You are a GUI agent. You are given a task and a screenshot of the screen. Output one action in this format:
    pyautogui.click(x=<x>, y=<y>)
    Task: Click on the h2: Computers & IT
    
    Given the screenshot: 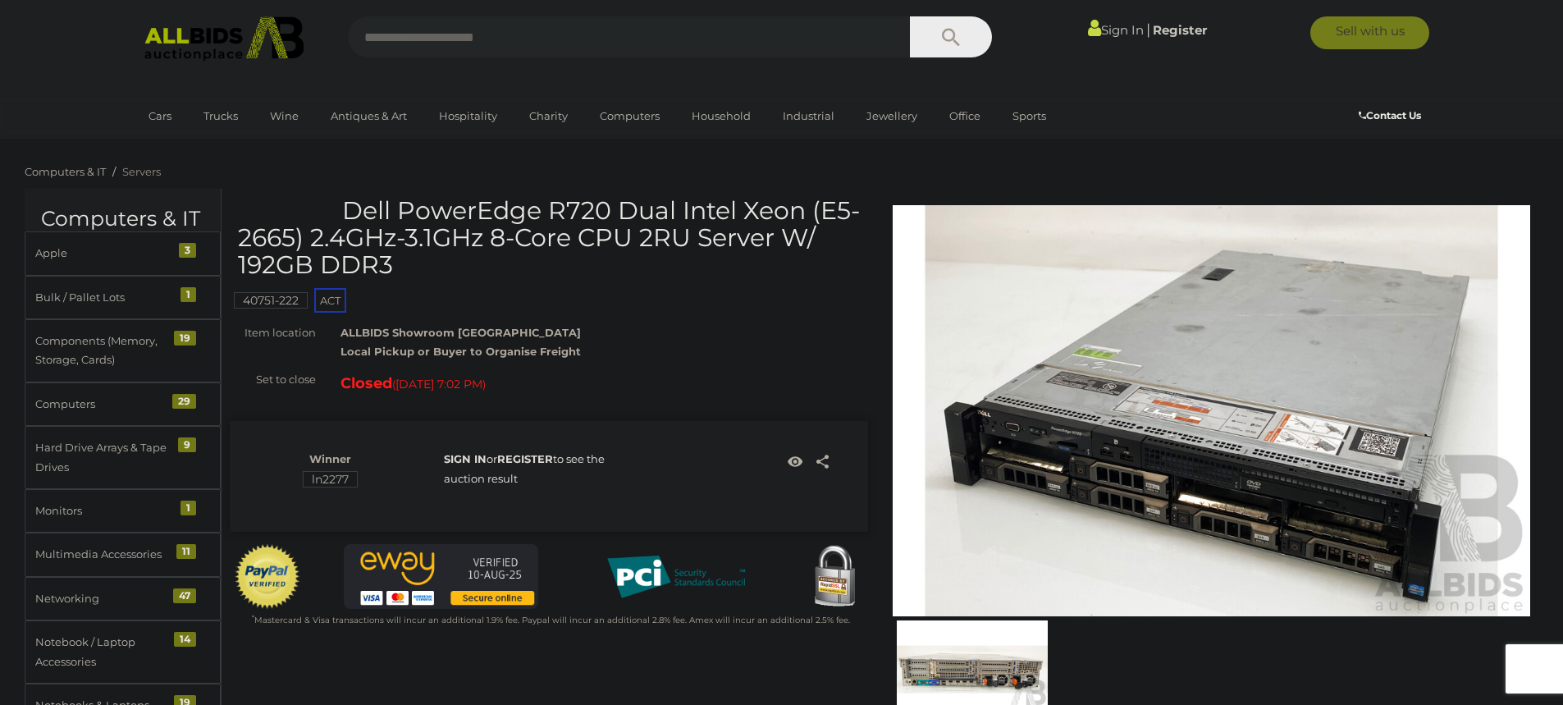 What is the action you would take?
    pyautogui.click(x=122, y=219)
    